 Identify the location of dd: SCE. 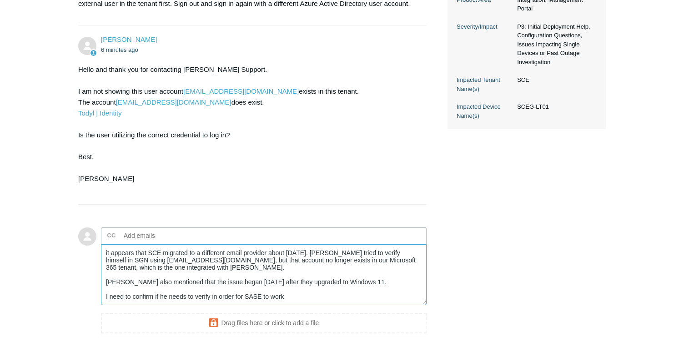
(554, 80).